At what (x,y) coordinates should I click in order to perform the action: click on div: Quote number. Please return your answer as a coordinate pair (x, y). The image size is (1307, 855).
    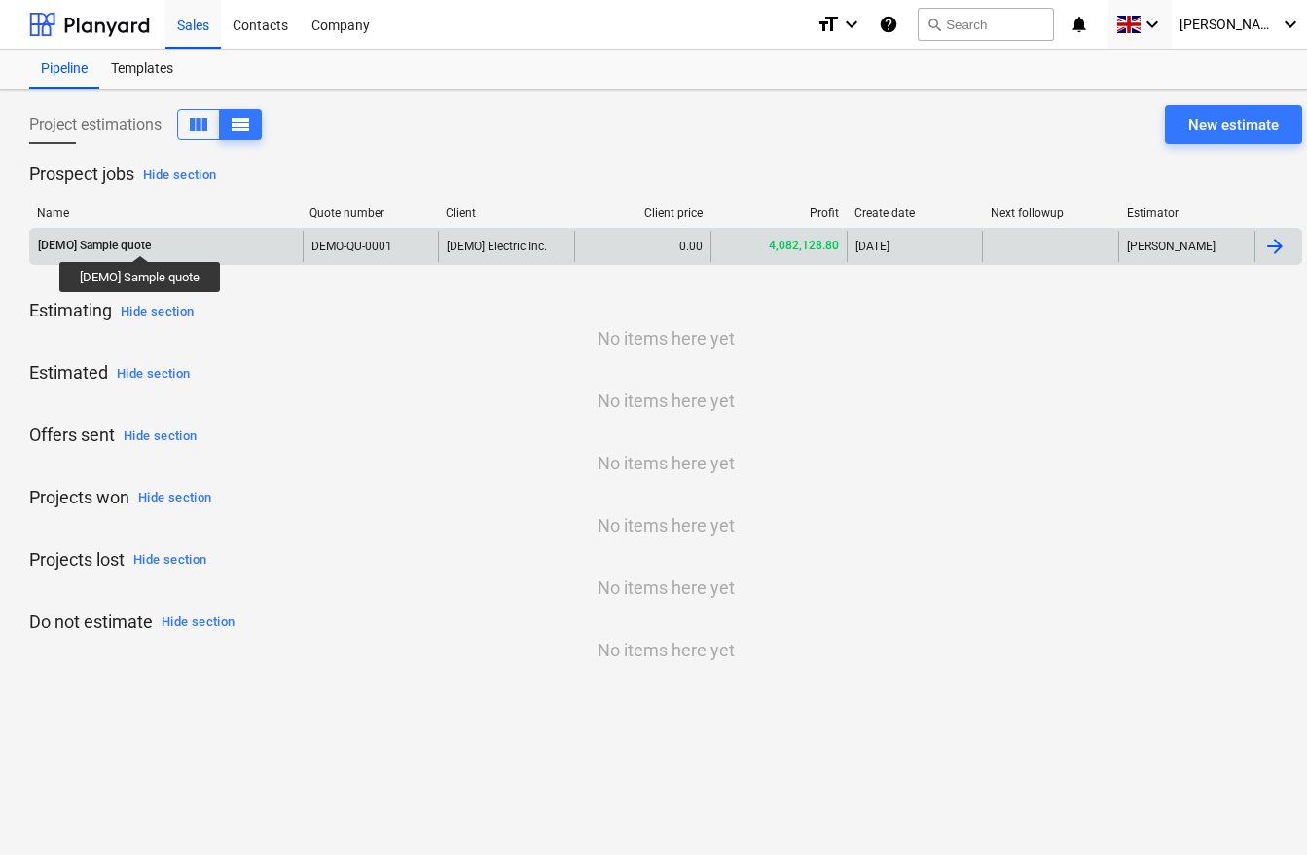
    Looking at the image, I should click on (370, 213).